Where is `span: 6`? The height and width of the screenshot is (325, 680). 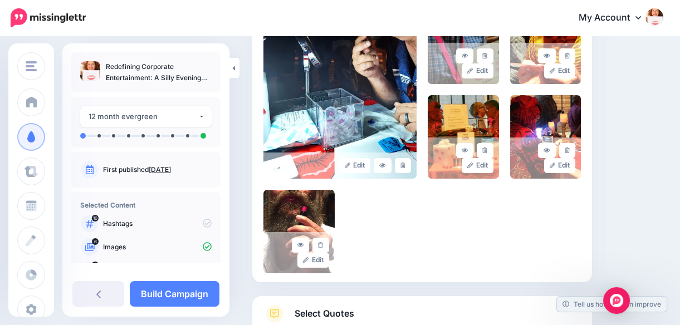 span: 6 is located at coordinates (95, 242).